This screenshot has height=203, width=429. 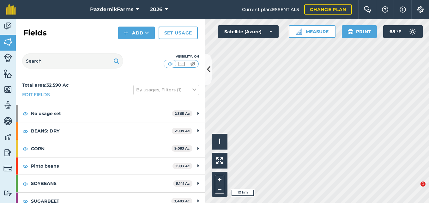 What do you see at coordinates (420, 9) in the screenshot?
I see `img: A cog icon` at bounding box center [420, 9].